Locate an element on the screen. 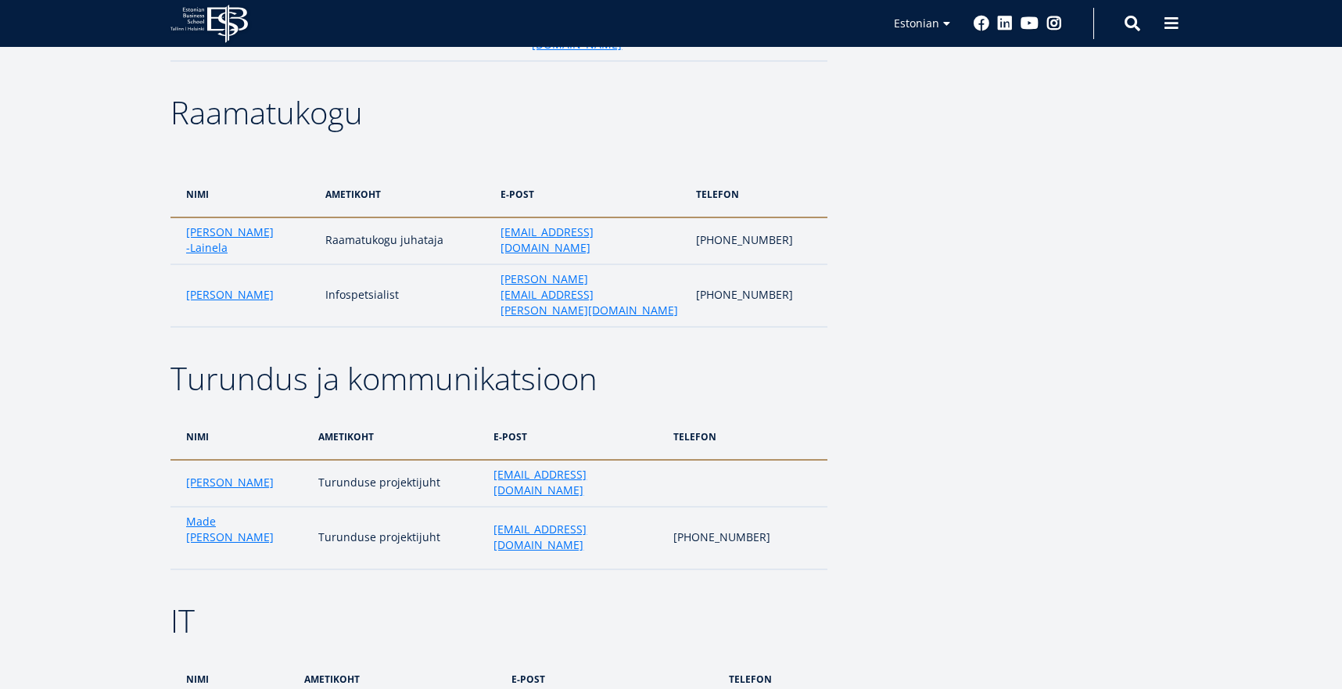 Image resolution: width=1342 pixels, height=689 pixels. a: -Lainela is located at coordinates (206, 248).